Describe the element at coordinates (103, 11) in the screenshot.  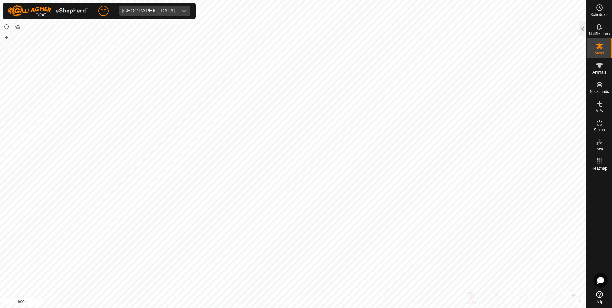
I see `span: CP` at that location.